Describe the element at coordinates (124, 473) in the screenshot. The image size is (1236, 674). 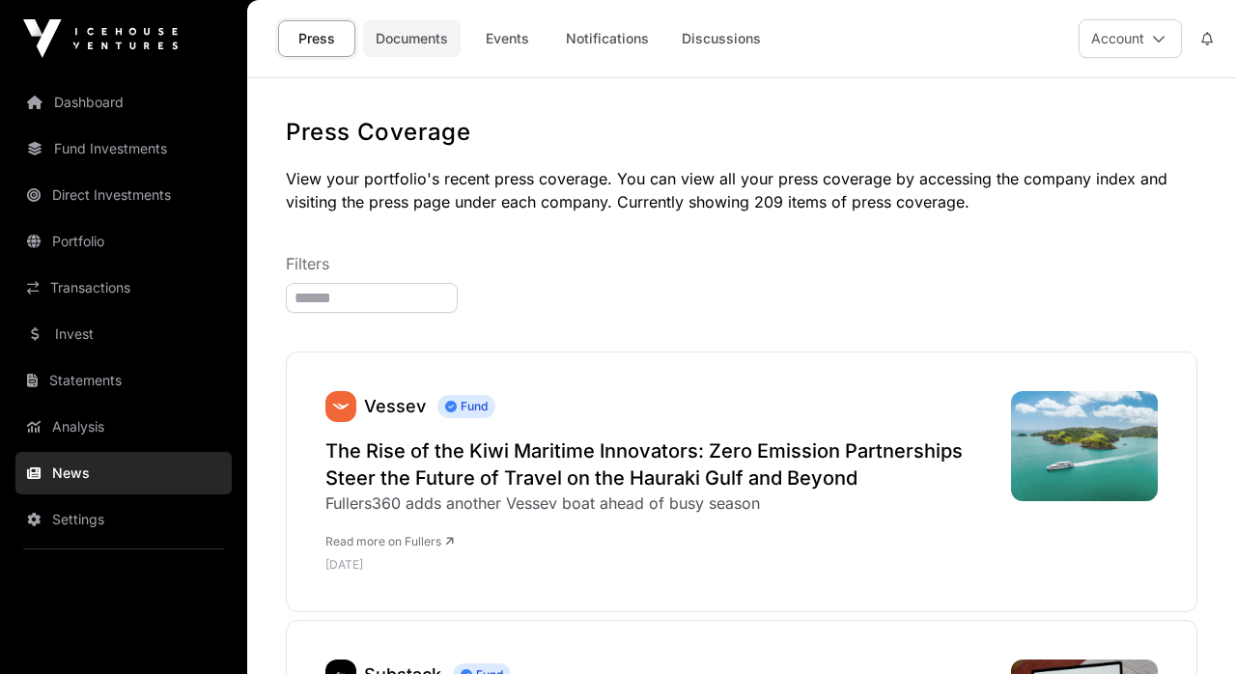
I see `a: News` at that location.